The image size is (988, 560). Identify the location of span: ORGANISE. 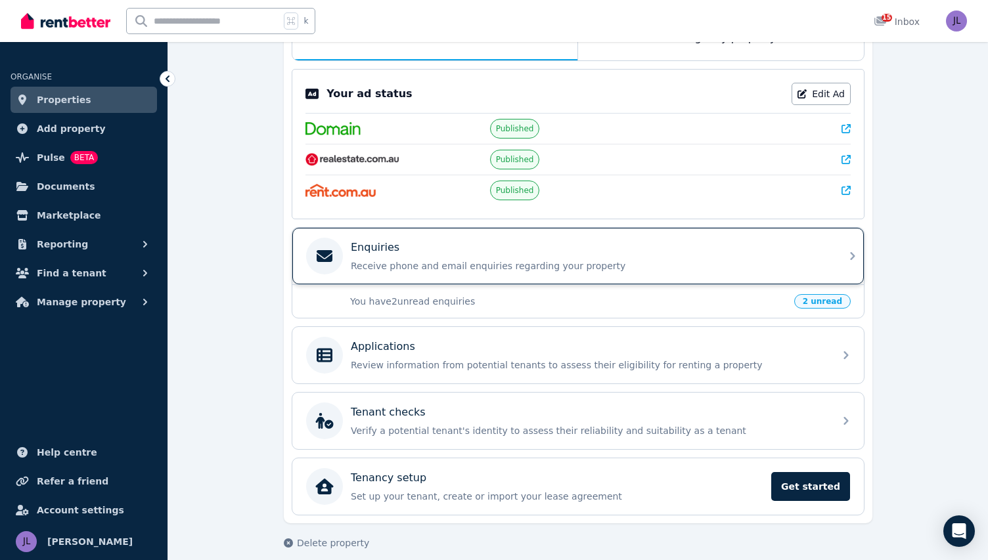
(31, 77).